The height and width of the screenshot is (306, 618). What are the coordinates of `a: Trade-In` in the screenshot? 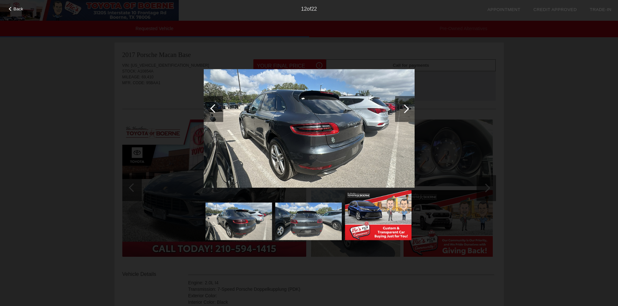 It's located at (600, 9).